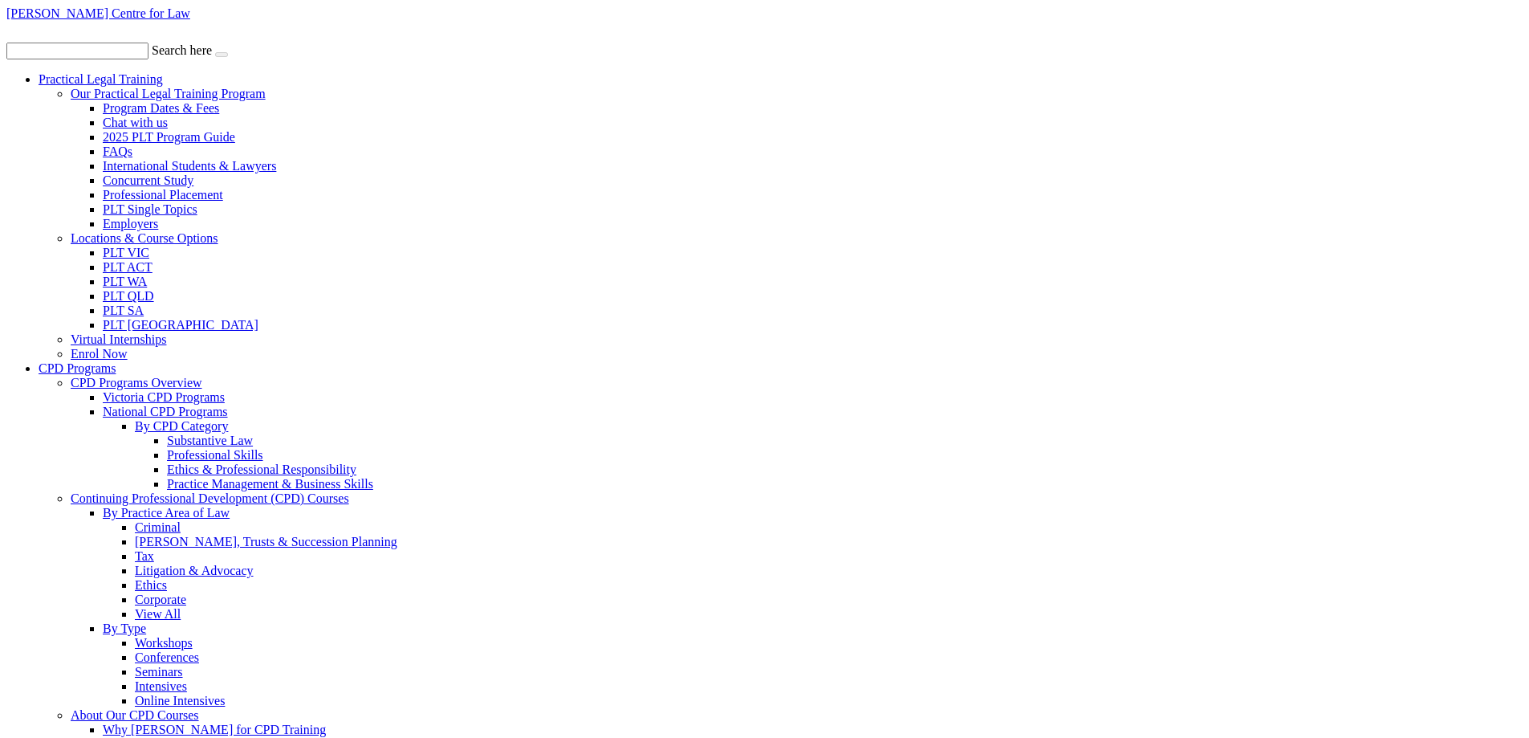 This screenshot has height=738, width=1529. Describe the element at coordinates (210, 440) in the screenshot. I see `a: Substantive Law` at that location.